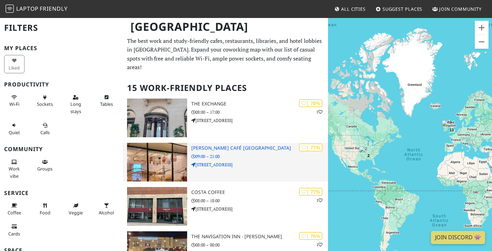  Describe the element at coordinates (157, 118) in the screenshot. I see `img: The Exchange` at that location.